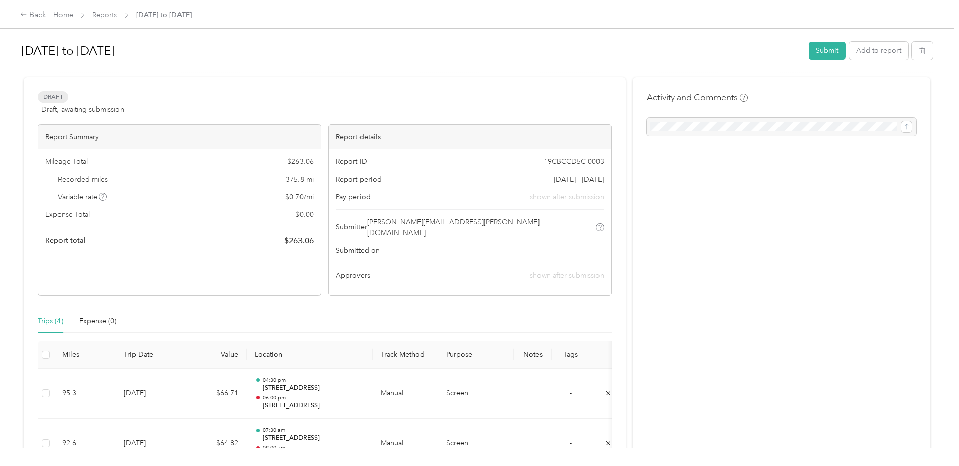  What do you see at coordinates (476, 394) in the screenshot?
I see `td: Screen` at bounding box center [476, 394].